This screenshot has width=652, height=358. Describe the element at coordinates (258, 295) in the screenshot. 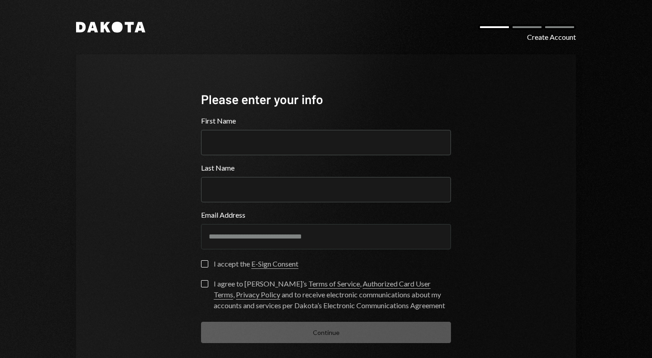

I see `a: Privacy Policy` at that location.